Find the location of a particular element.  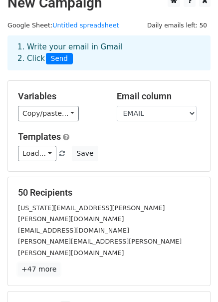

a: Templates is located at coordinates (39, 136).